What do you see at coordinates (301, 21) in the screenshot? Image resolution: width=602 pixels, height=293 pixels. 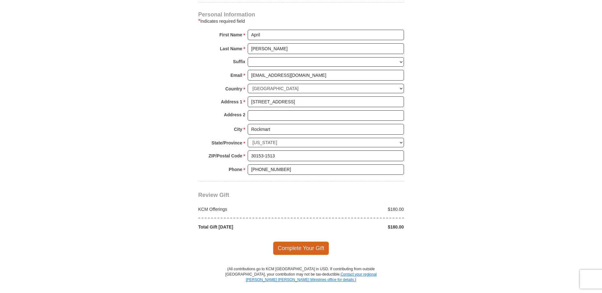 I see `div: Indicates required field` at bounding box center [301, 21].